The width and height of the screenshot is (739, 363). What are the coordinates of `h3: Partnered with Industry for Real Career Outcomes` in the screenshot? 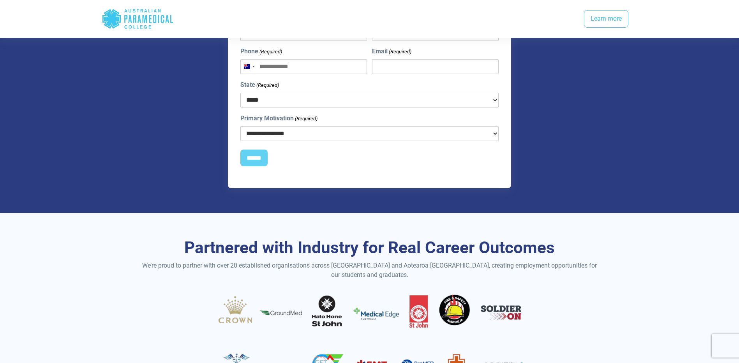 It's located at (369, 248).